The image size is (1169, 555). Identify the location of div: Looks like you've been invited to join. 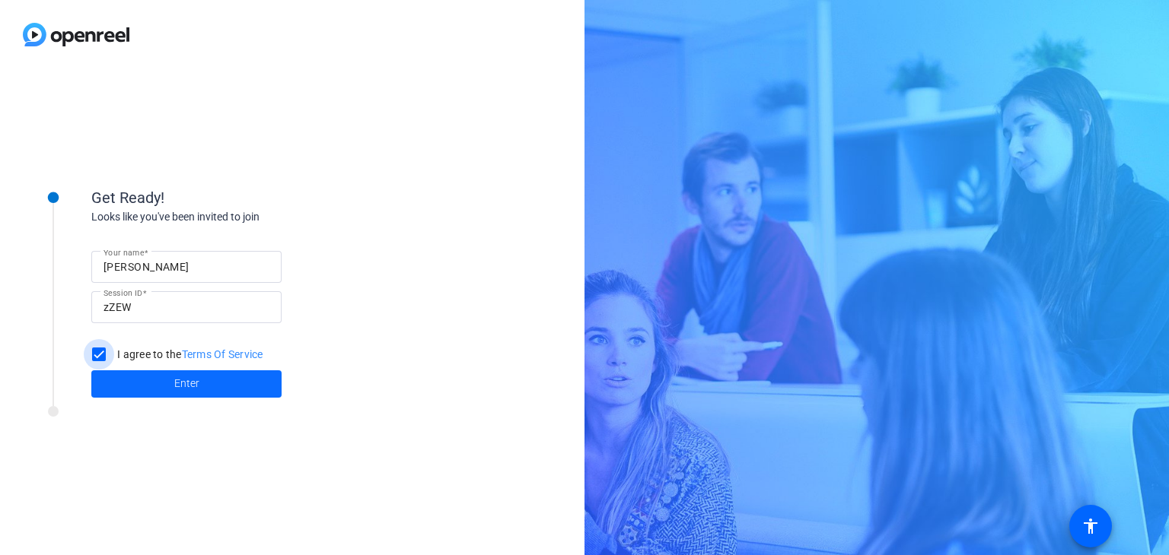
(243, 217).